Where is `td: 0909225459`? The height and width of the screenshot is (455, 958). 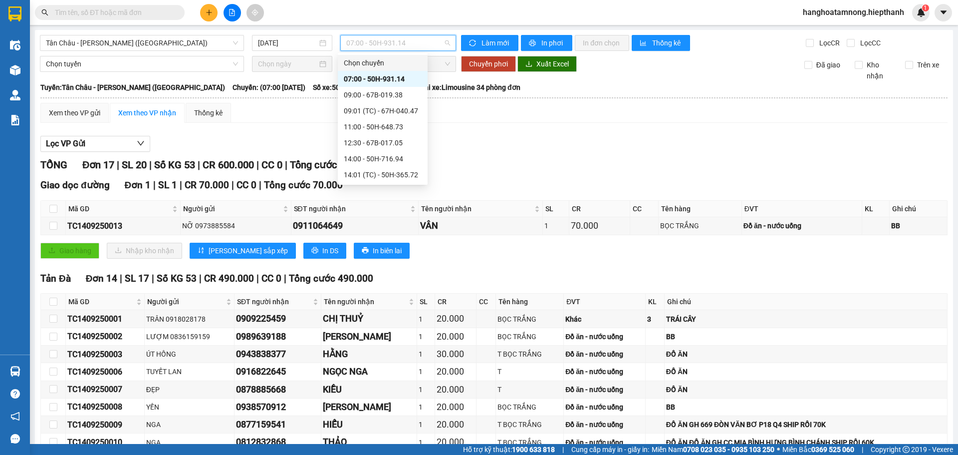
td: 0909225459 is located at coordinates (278, 318).